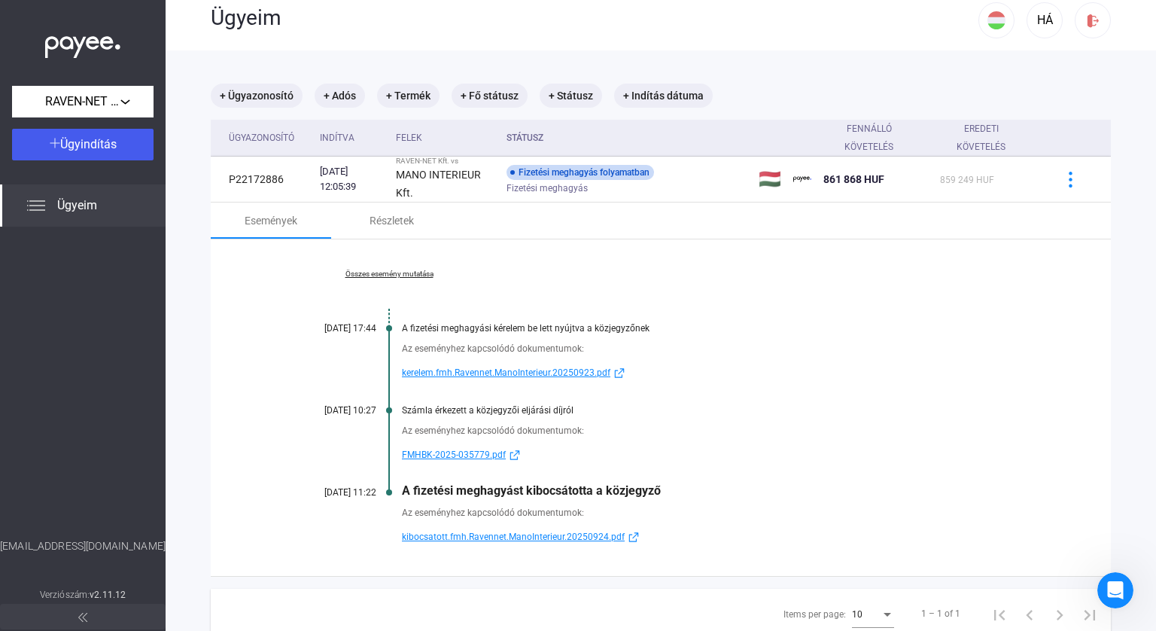  What do you see at coordinates (250, 20) in the screenshot?
I see `button: Főoldal` at bounding box center [250, 20].